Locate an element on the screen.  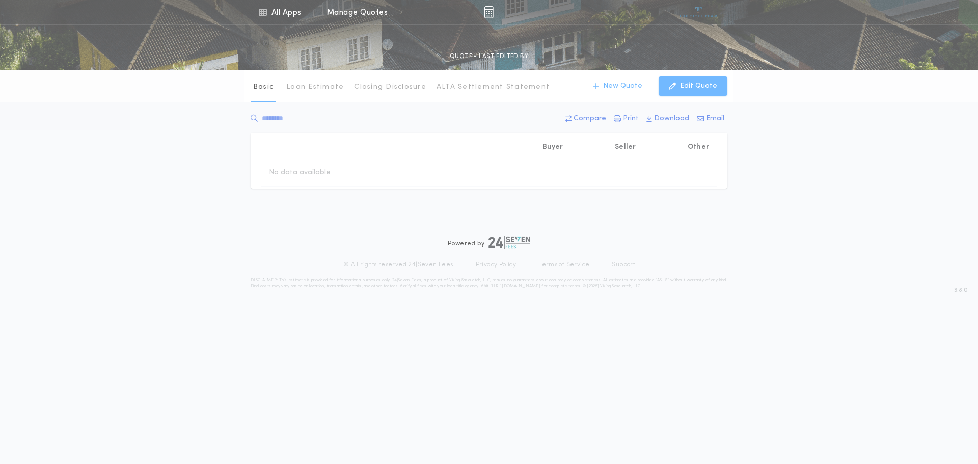
button: Compare is located at coordinates (586, 119).